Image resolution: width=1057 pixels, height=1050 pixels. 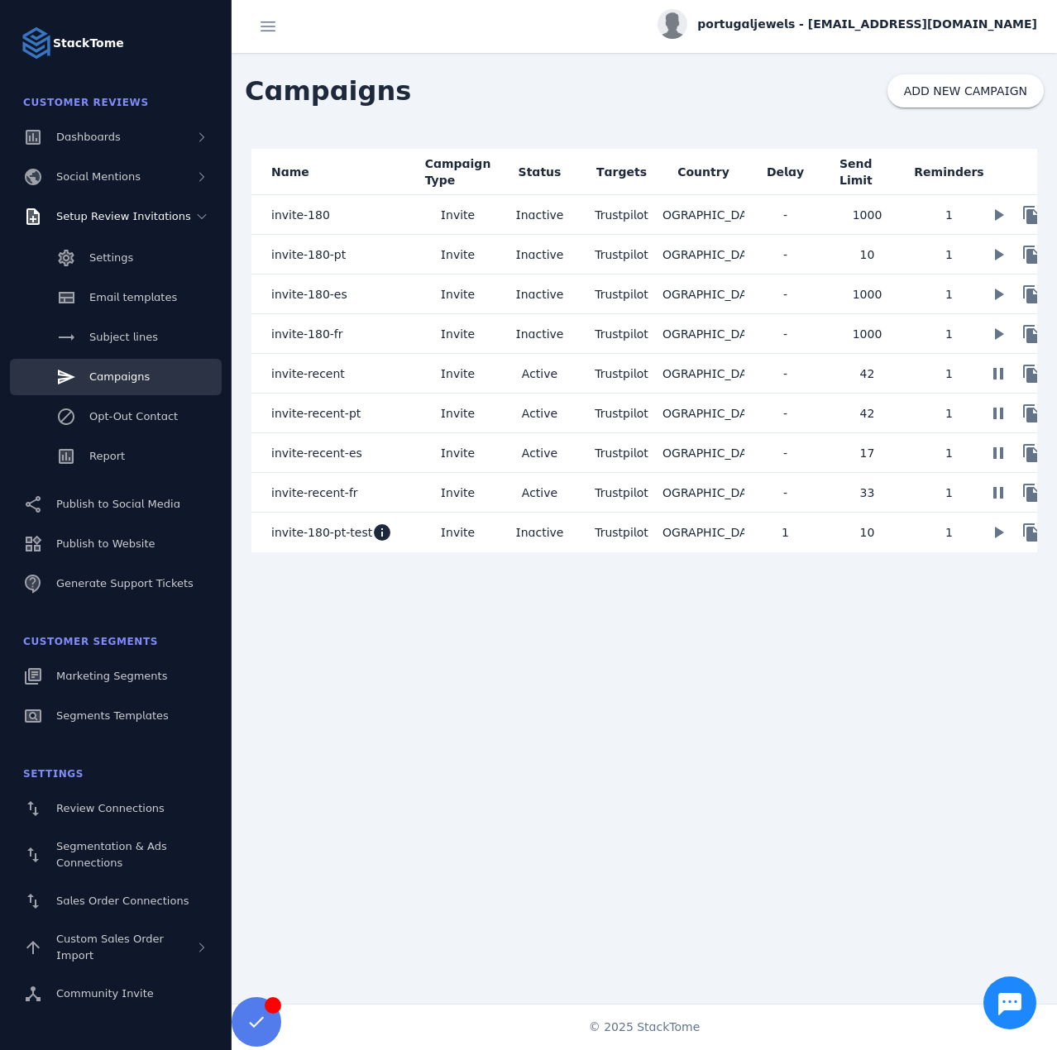 What do you see at coordinates (122, 900) in the screenshot?
I see `span: Sales Order Connections` at bounding box center [122, 900].